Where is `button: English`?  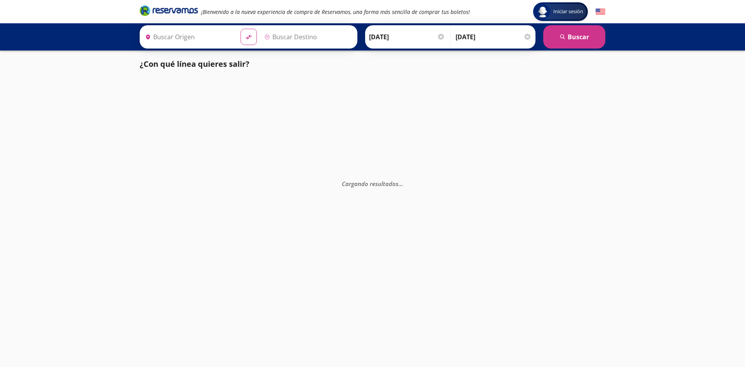
button: English is located at coordinates (600, 12).